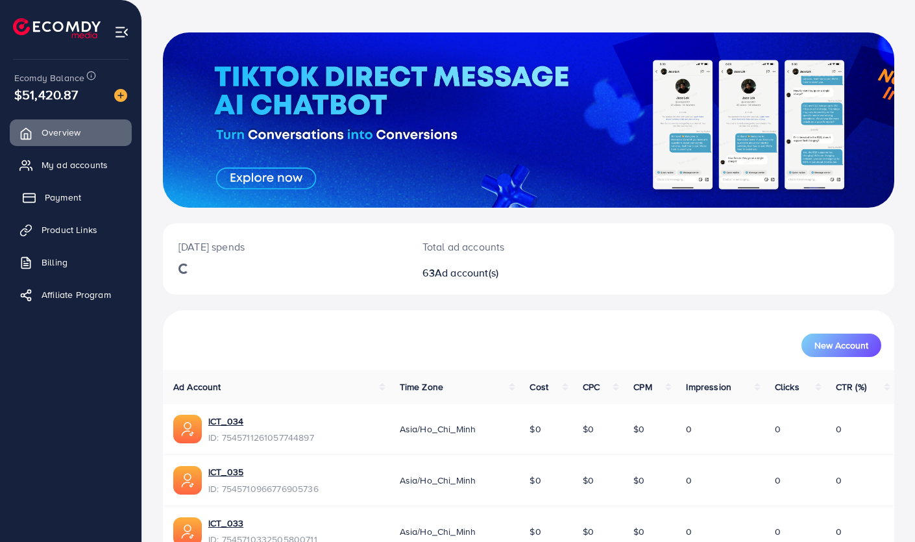  Describe the element at coordinates (75, 165) in the screenshot. I see `span: My ad accounts` at that location.